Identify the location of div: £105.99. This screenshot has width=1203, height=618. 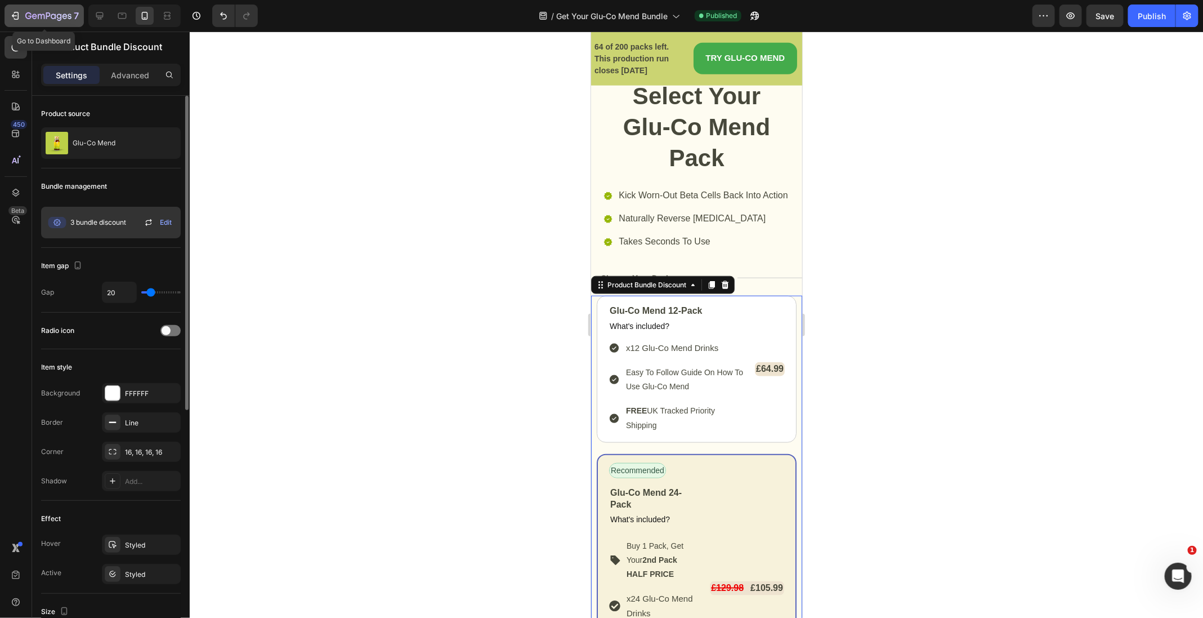
(176, 556).